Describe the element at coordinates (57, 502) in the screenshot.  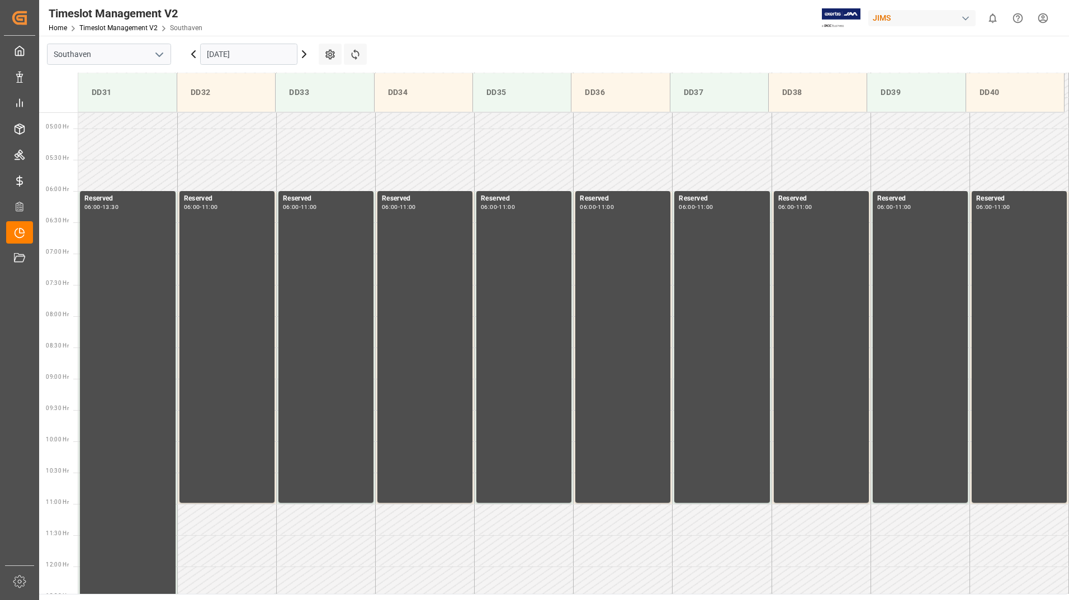
I see `span: 11:00 Hr` at that location.